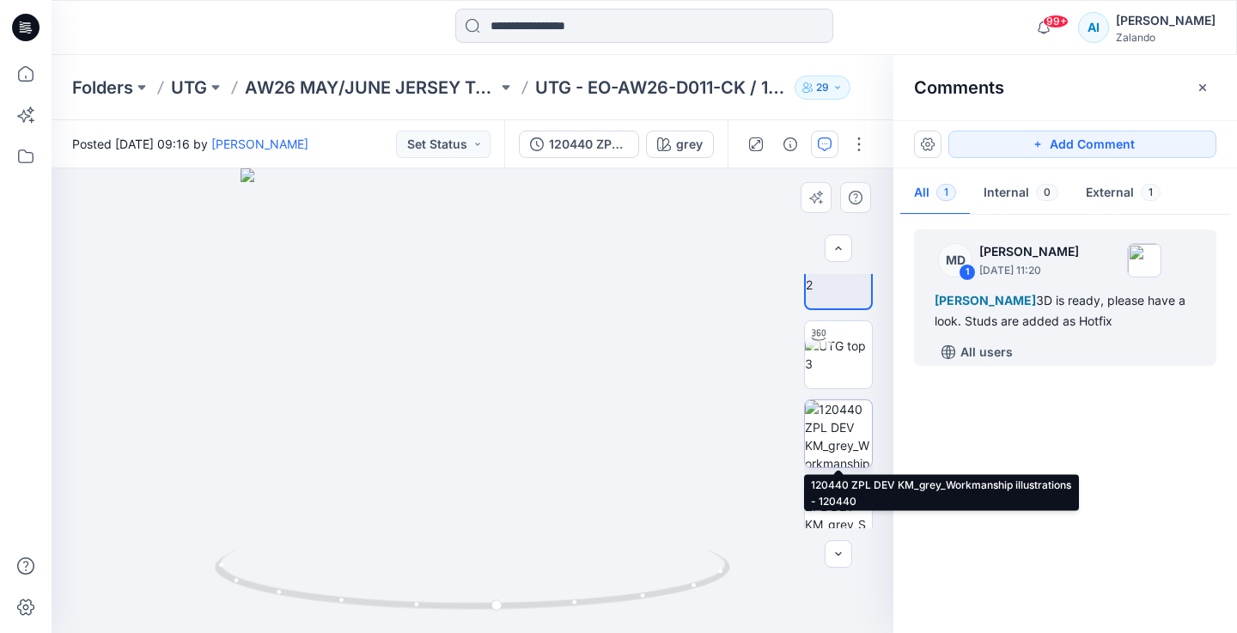  What do you see at coordinates (934, 193) in the screenshot?
I see `button: All` at bounding box center [934, 193].